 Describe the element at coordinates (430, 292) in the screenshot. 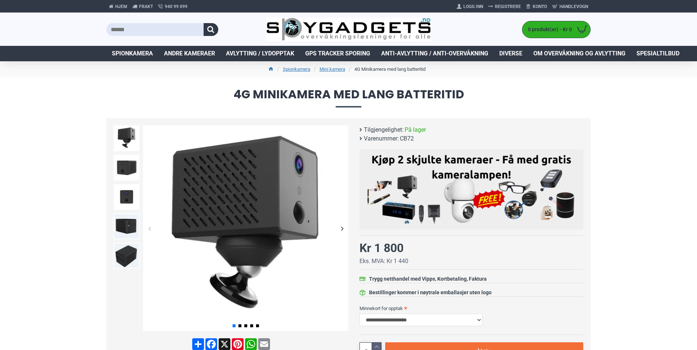

I see `div: Bestillinger kommer i nøytrale emballasjer uten logo` at that location.